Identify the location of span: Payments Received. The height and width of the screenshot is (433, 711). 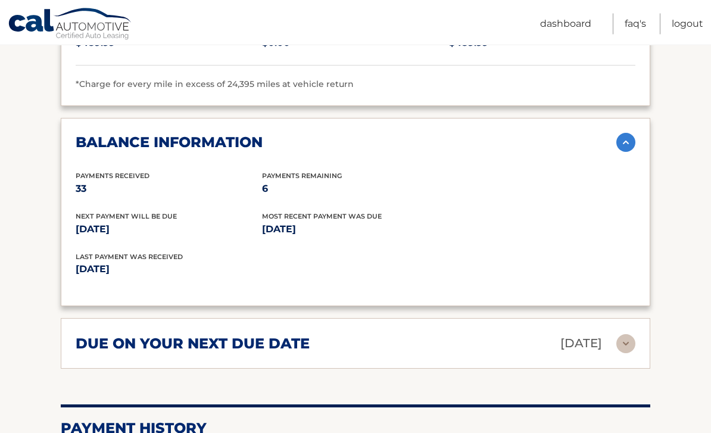
(113, 176).